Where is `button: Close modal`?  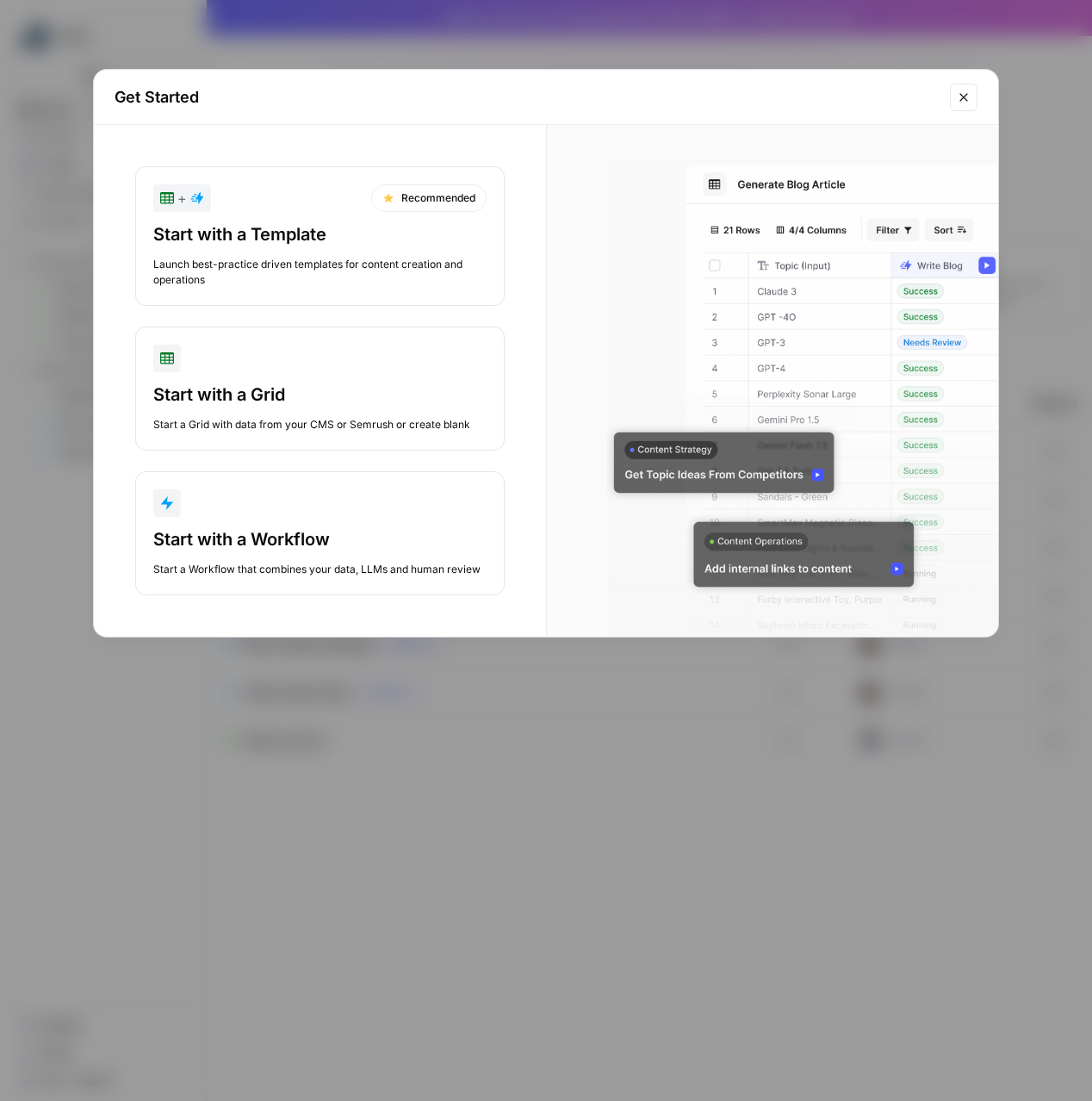 button: Close modal is located at coordinates (963, 97).